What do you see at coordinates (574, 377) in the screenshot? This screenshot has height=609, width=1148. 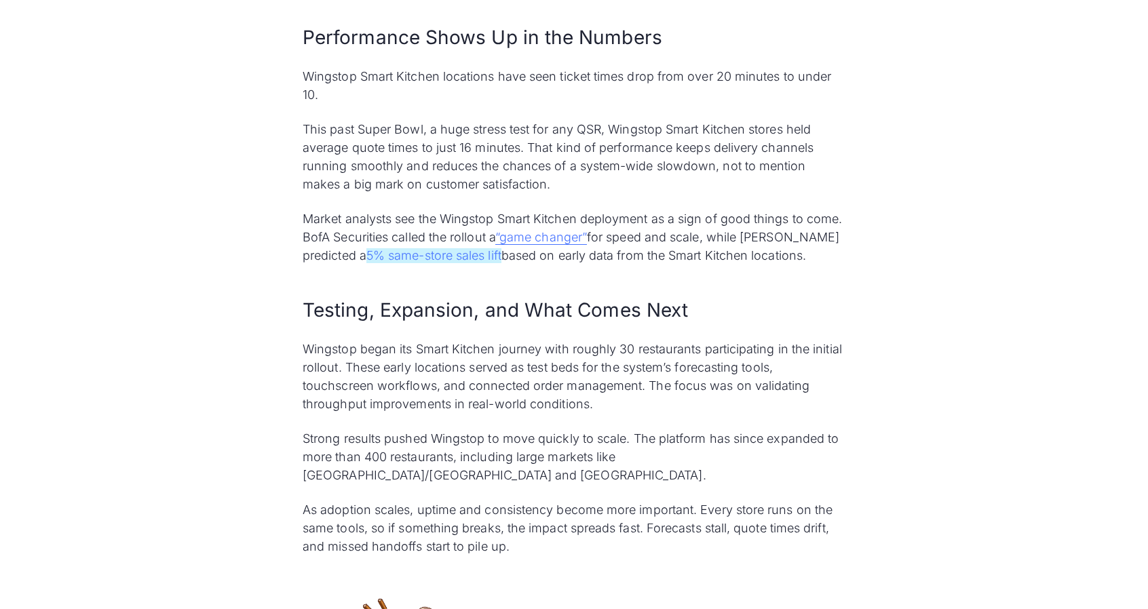 I see `p: Wingstop began its Smart Kitchen journey with roughly 30 restaurants participating in the initial...` at bounding box center [574, 377].